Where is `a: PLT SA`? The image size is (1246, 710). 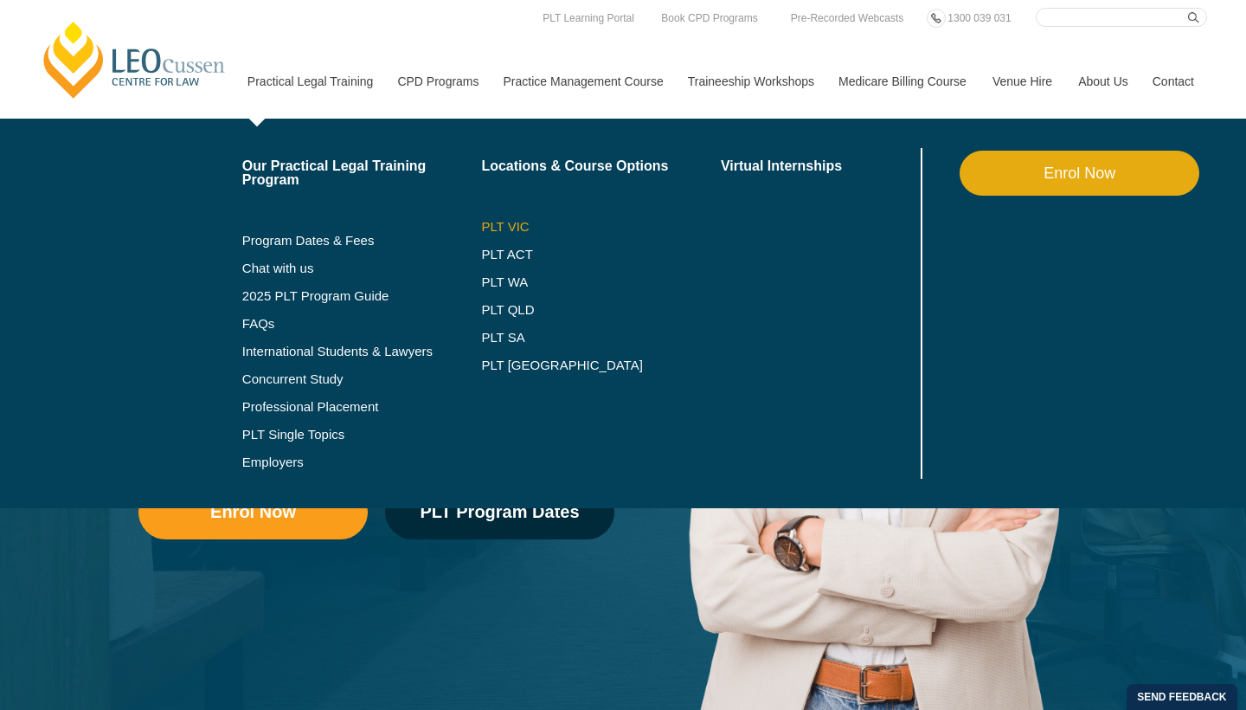 a: PLT SA is located at coordinates (601, 337).